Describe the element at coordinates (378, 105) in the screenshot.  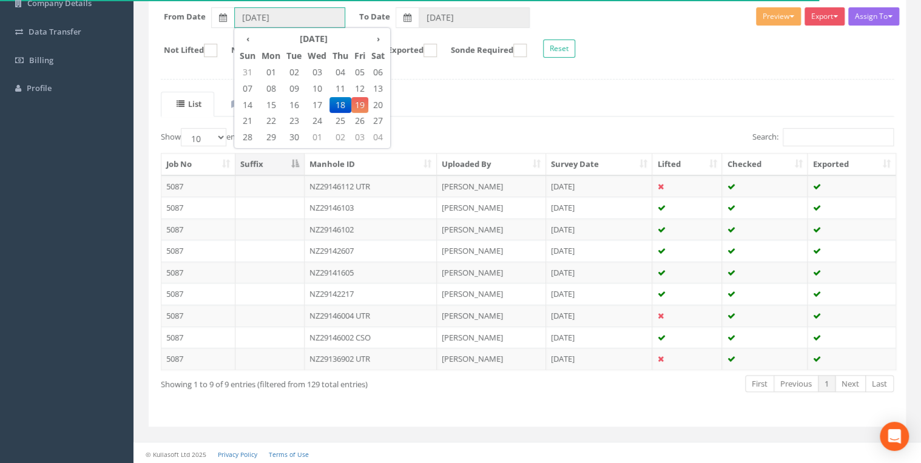
I see `span: 20` at that location.